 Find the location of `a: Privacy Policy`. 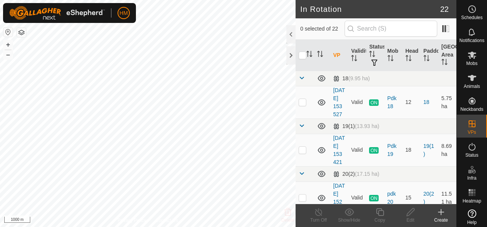

a: Privacy Policy is located at coordinates (132, 221).